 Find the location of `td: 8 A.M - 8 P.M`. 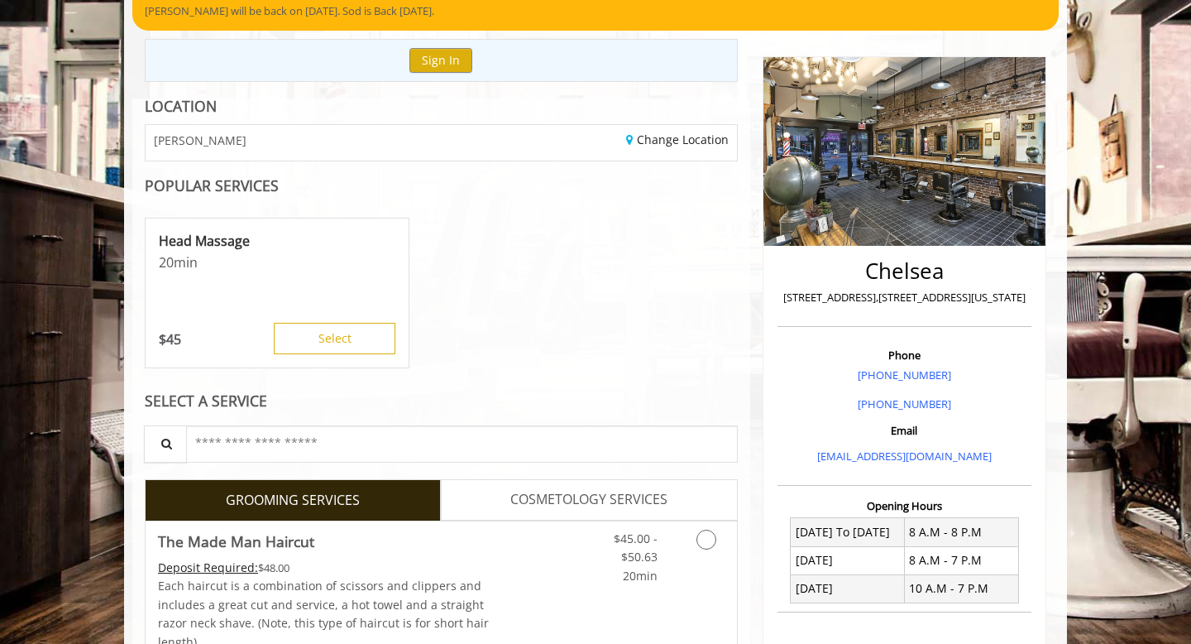

td: 8 A.M - 8 P.M is located at coordinates (961, 532).